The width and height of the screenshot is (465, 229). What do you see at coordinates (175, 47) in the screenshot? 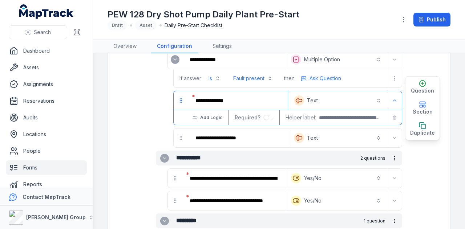
I see `a: Configuration` at bounding box center [175, 47].